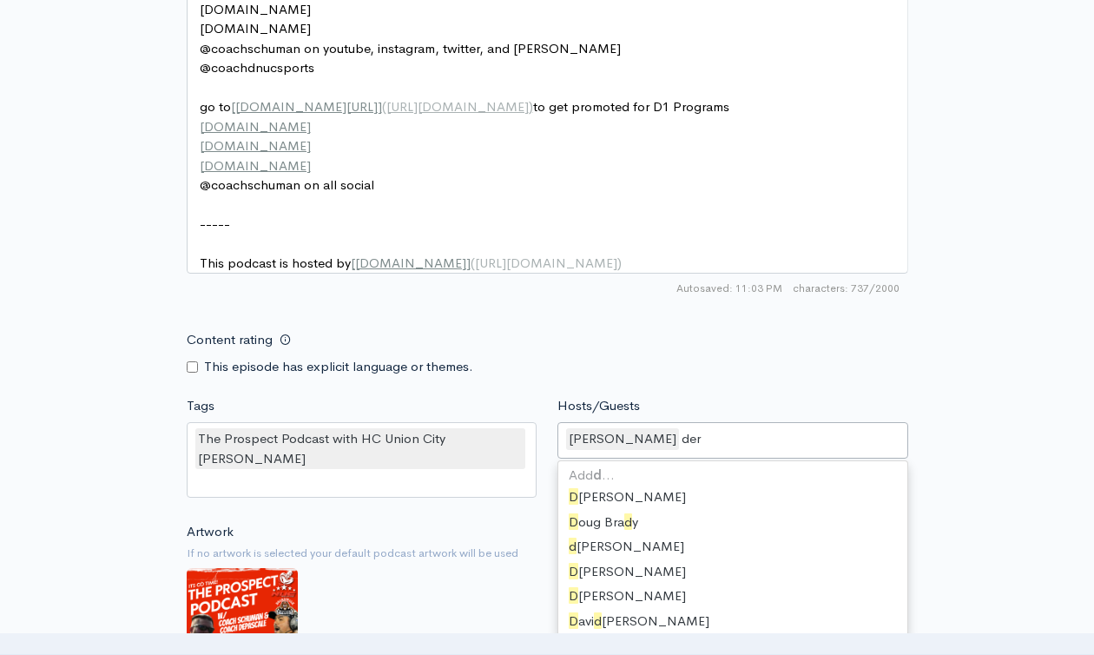 The image size is (1094, 655). Describe the element at coordinates (257, 67) in the screenshot. I see `span: @coachdnucsports` at that location.